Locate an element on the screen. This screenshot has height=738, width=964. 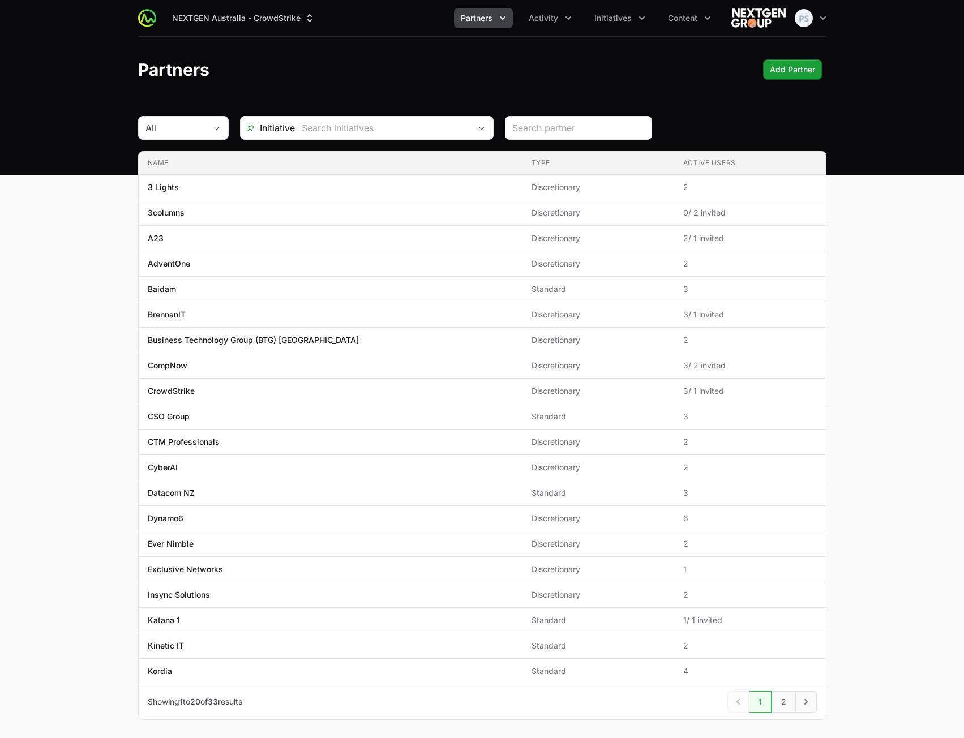
p: Dynamo6 is located at coordinates (165, 519).